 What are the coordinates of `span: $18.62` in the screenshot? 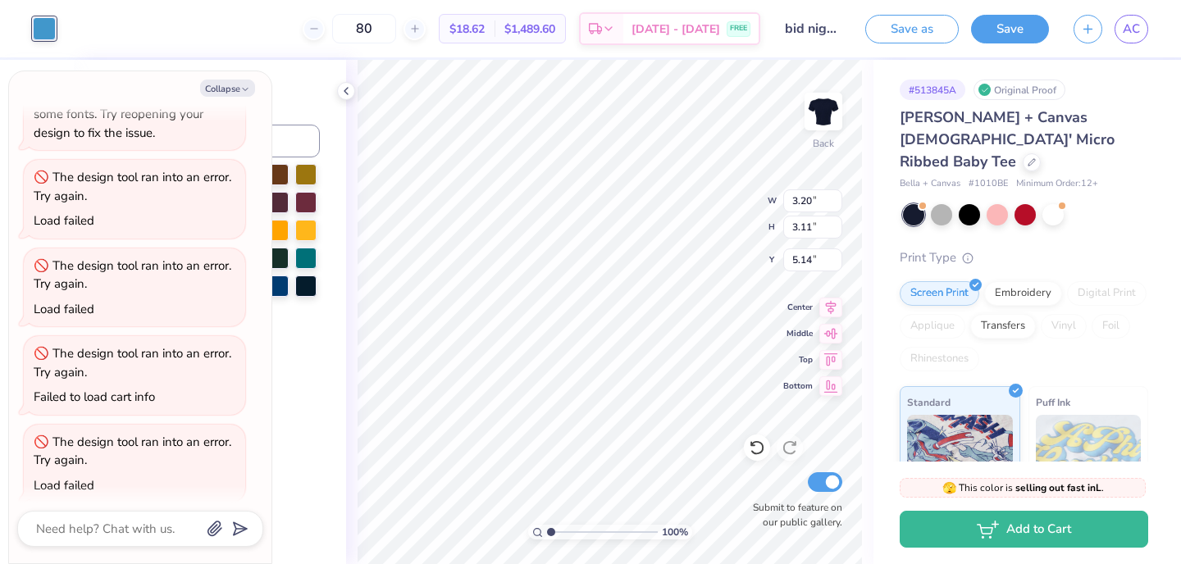 It's located at (467, 29).